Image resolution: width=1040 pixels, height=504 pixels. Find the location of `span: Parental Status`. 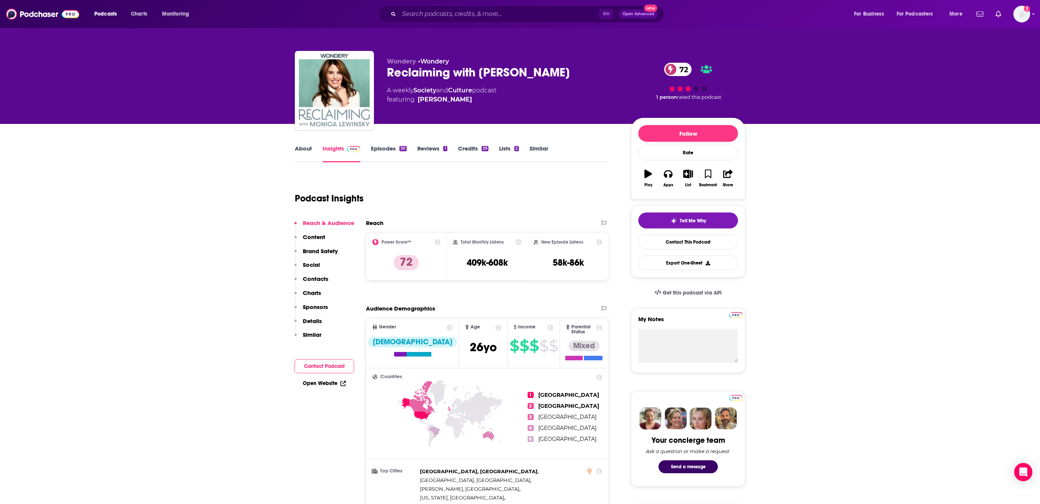

span: Parental Status is located at coordinates (583, 330).